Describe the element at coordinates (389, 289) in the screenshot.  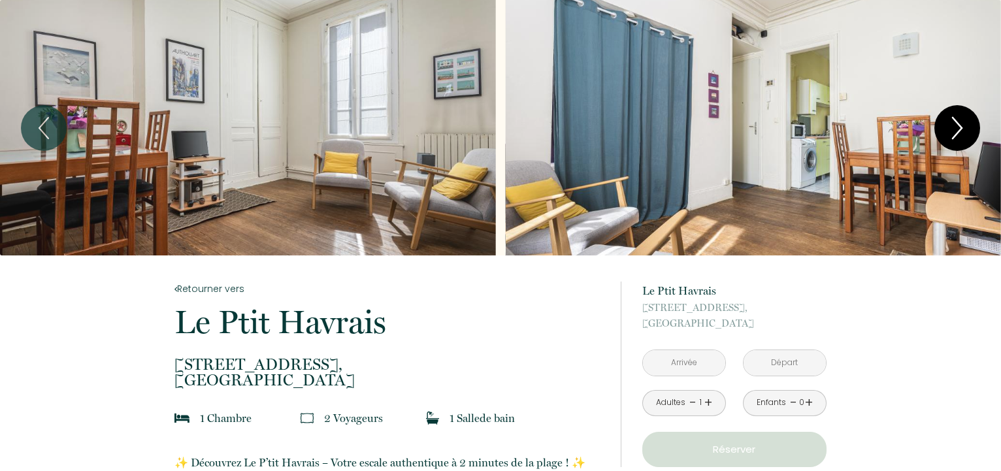
I see `a: Retourner vers` at that location.